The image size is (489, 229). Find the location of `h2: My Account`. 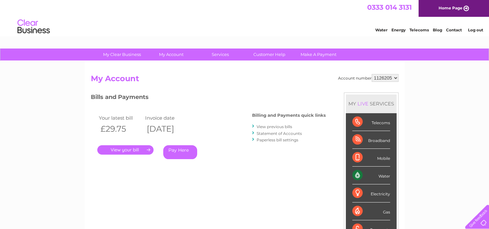

h2: My Account is located at coordinates (245, 80).